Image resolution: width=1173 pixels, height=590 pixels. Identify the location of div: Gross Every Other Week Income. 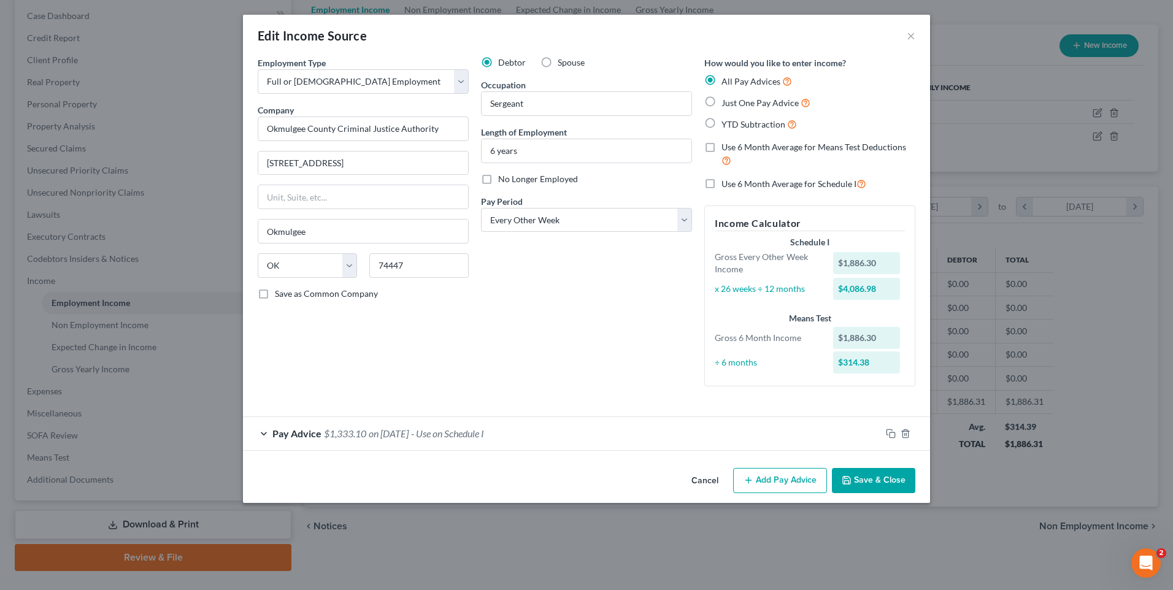
(767, 263).